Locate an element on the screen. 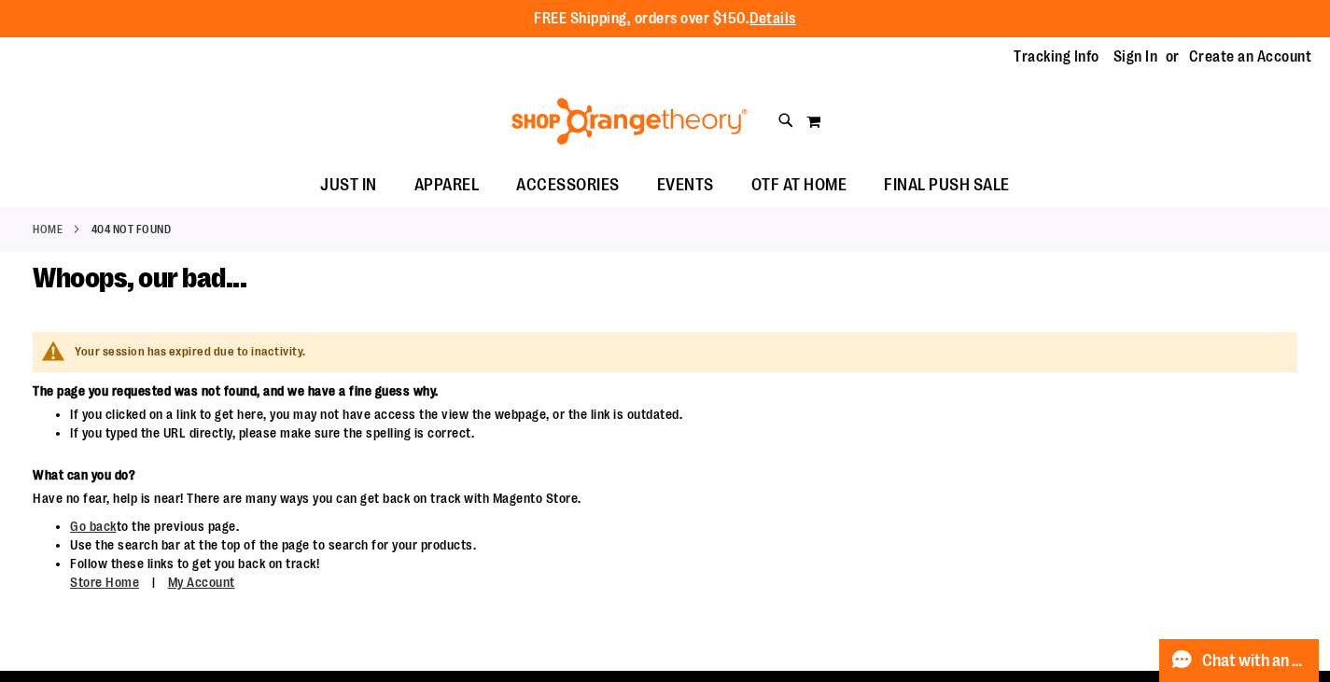  a: Tracking Info is located at coordinates (1057, 57).